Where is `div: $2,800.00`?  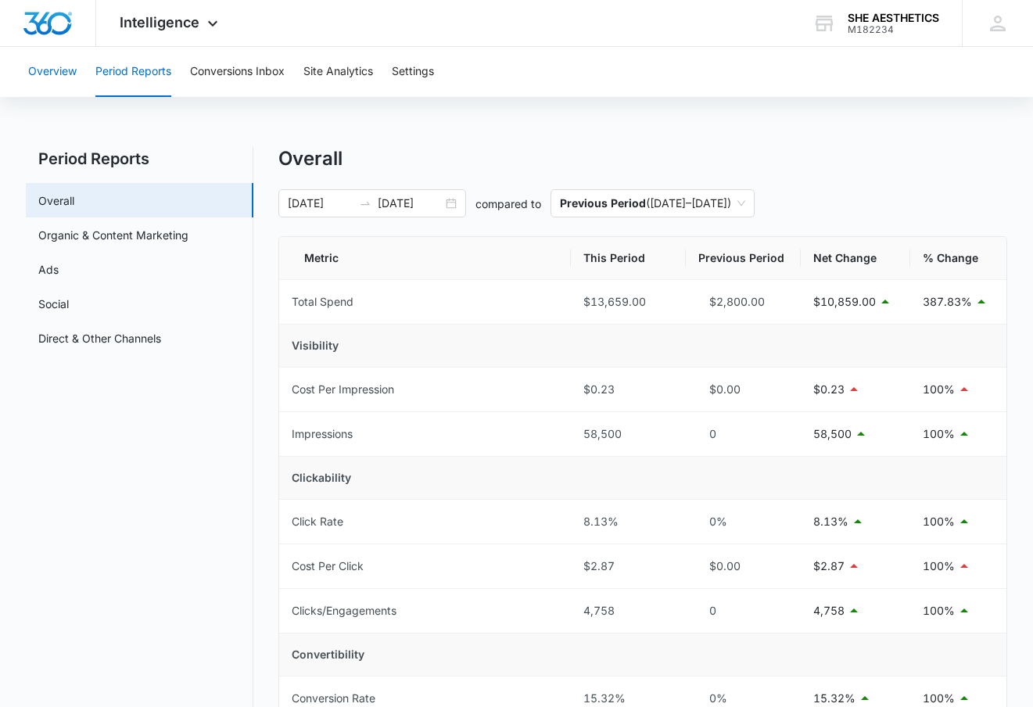 div: $2,800.00 is located at coordinates (743, 302).